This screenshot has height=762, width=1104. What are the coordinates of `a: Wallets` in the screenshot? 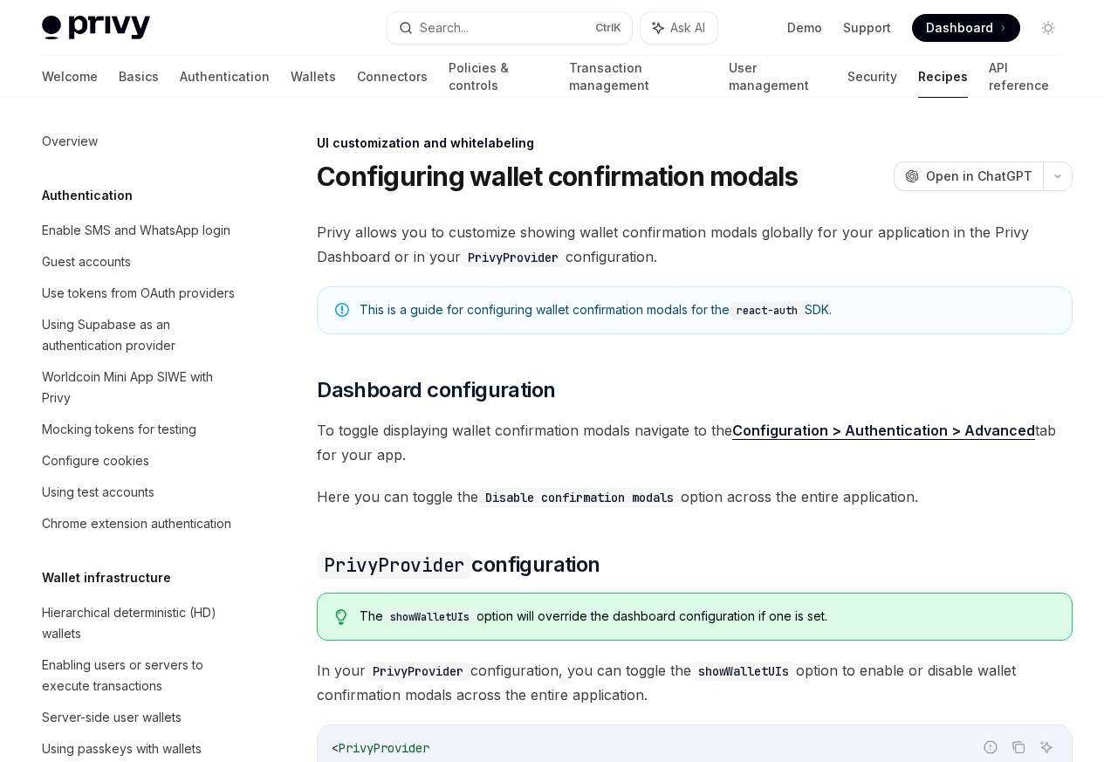 It's located at (313, 77).